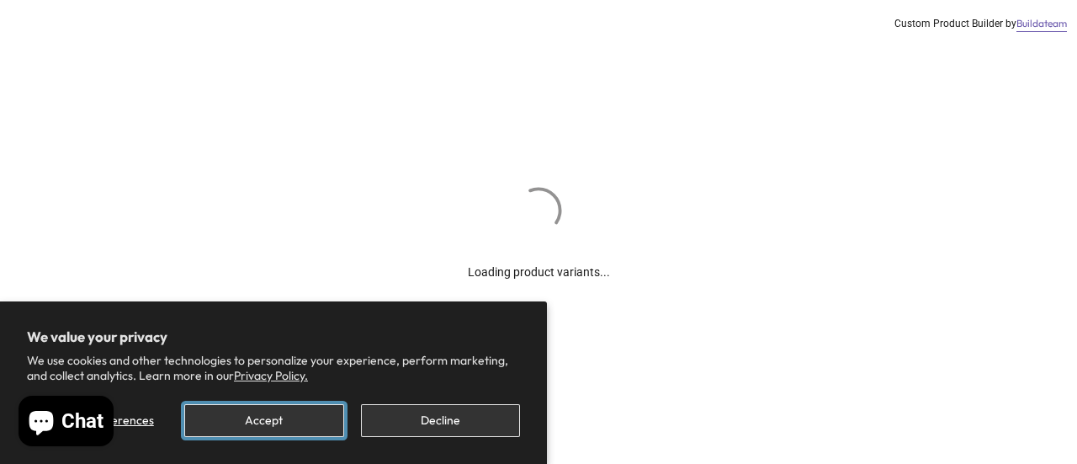 The height and width of the screenshot is (464, 1077). Describe the element at coordinates (263, 420) in the screenshot. I see `button: Accept` at that location.